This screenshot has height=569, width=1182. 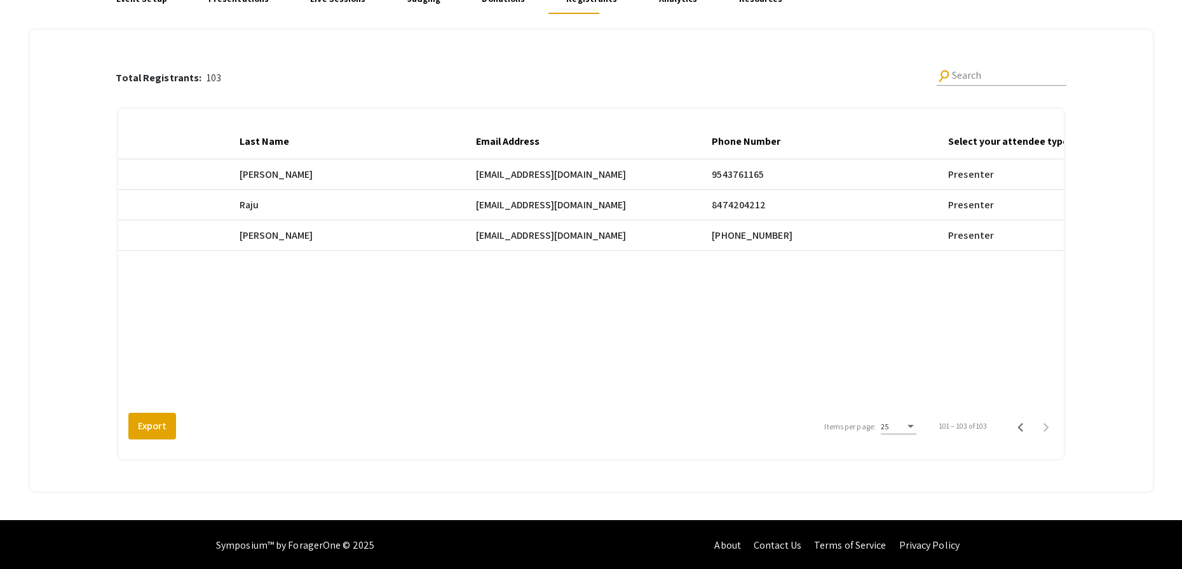 I want to click on span: Raju, so click(x=249, y=205).